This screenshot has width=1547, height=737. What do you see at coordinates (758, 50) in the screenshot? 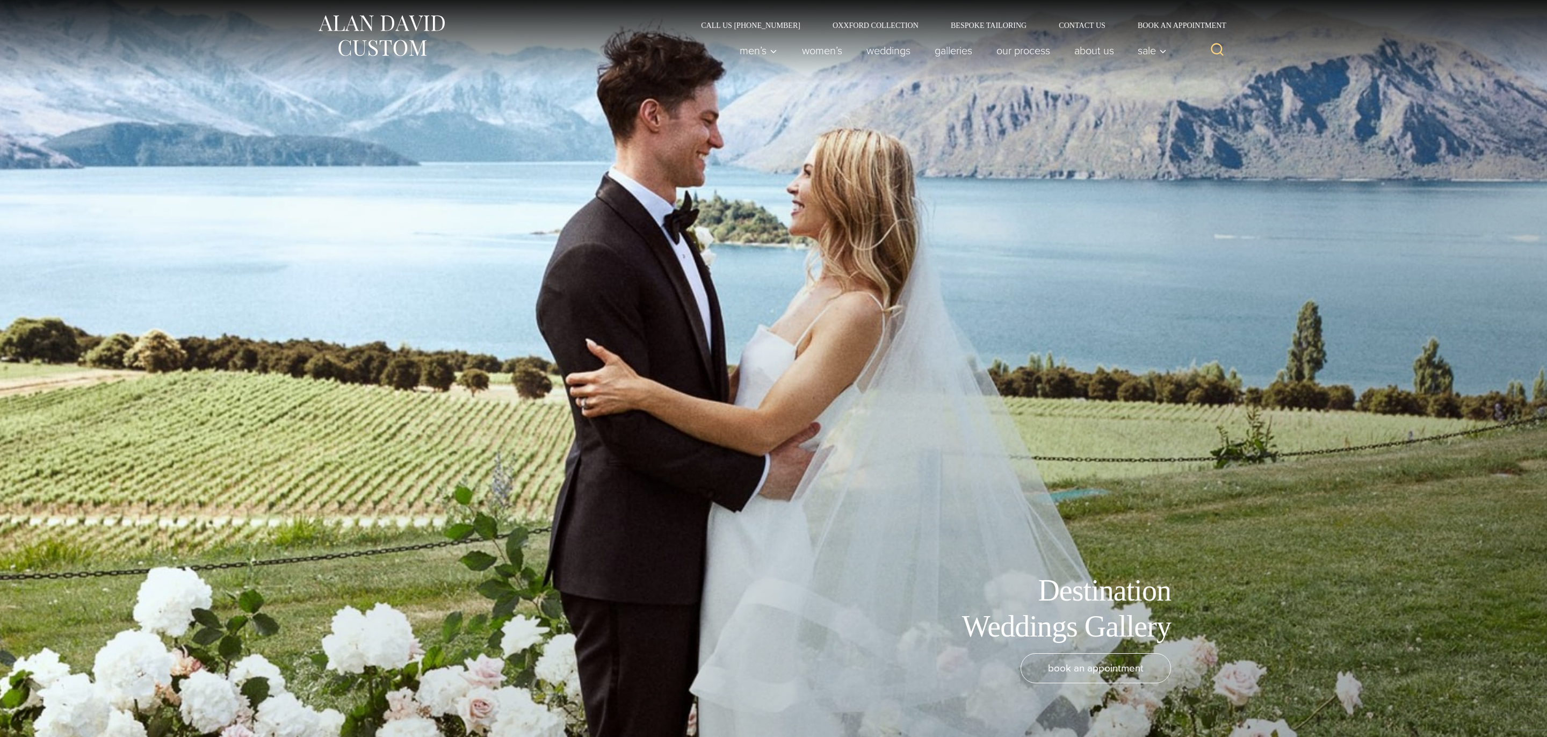
I see `span: Men’s` at bounding box center [758, 50].